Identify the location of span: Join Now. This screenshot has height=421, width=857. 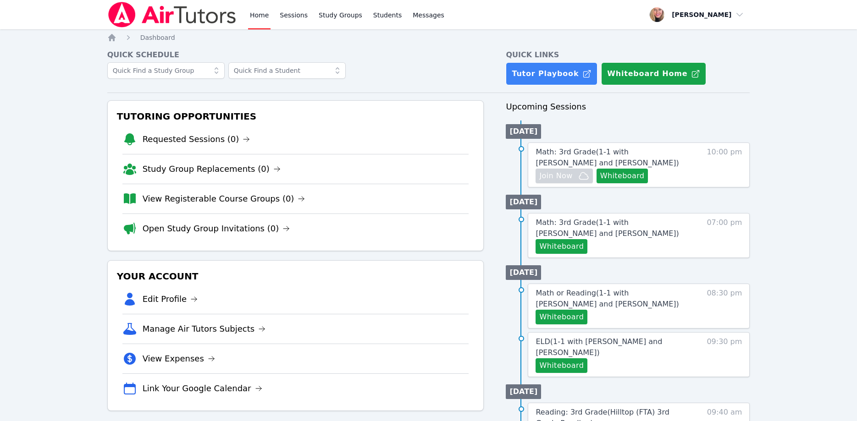
(556, 176).